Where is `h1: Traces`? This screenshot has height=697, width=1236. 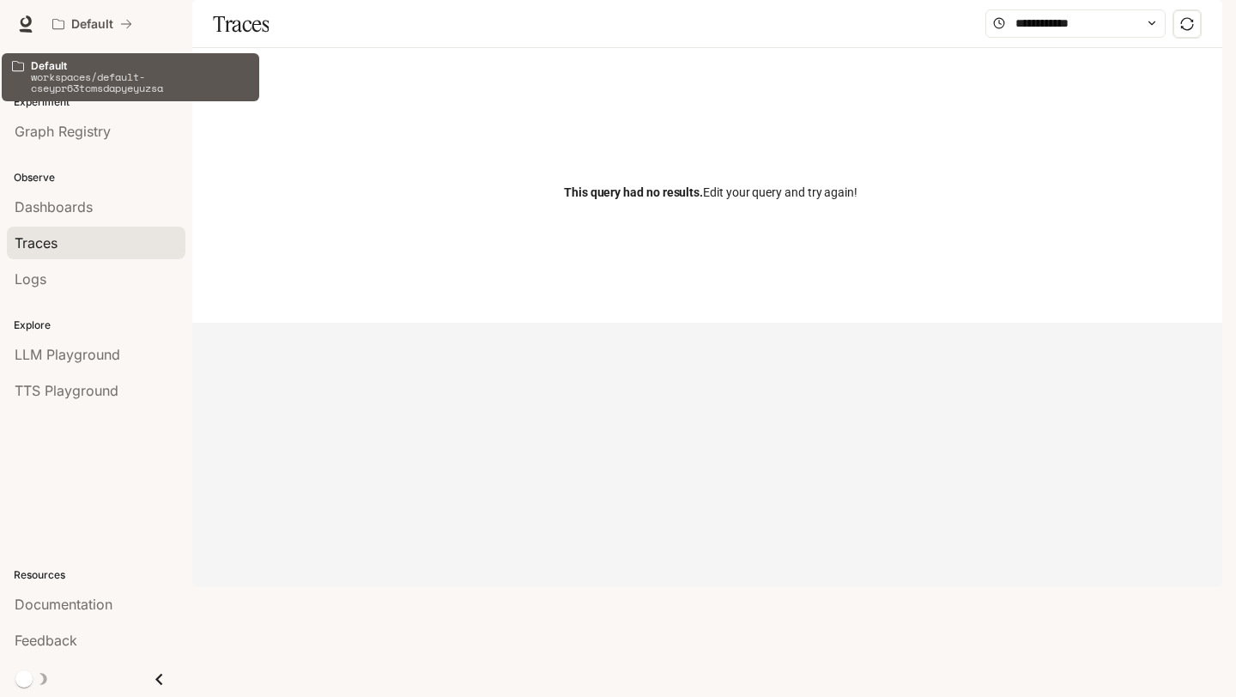
h1: Traces is located at coordinates (240, 24).